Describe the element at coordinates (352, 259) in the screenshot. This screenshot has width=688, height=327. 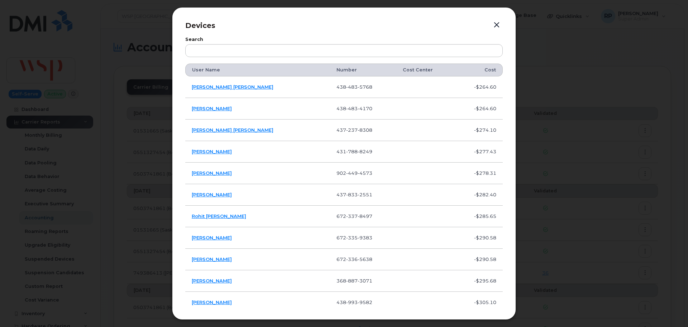
I see `span: 336` at that location.